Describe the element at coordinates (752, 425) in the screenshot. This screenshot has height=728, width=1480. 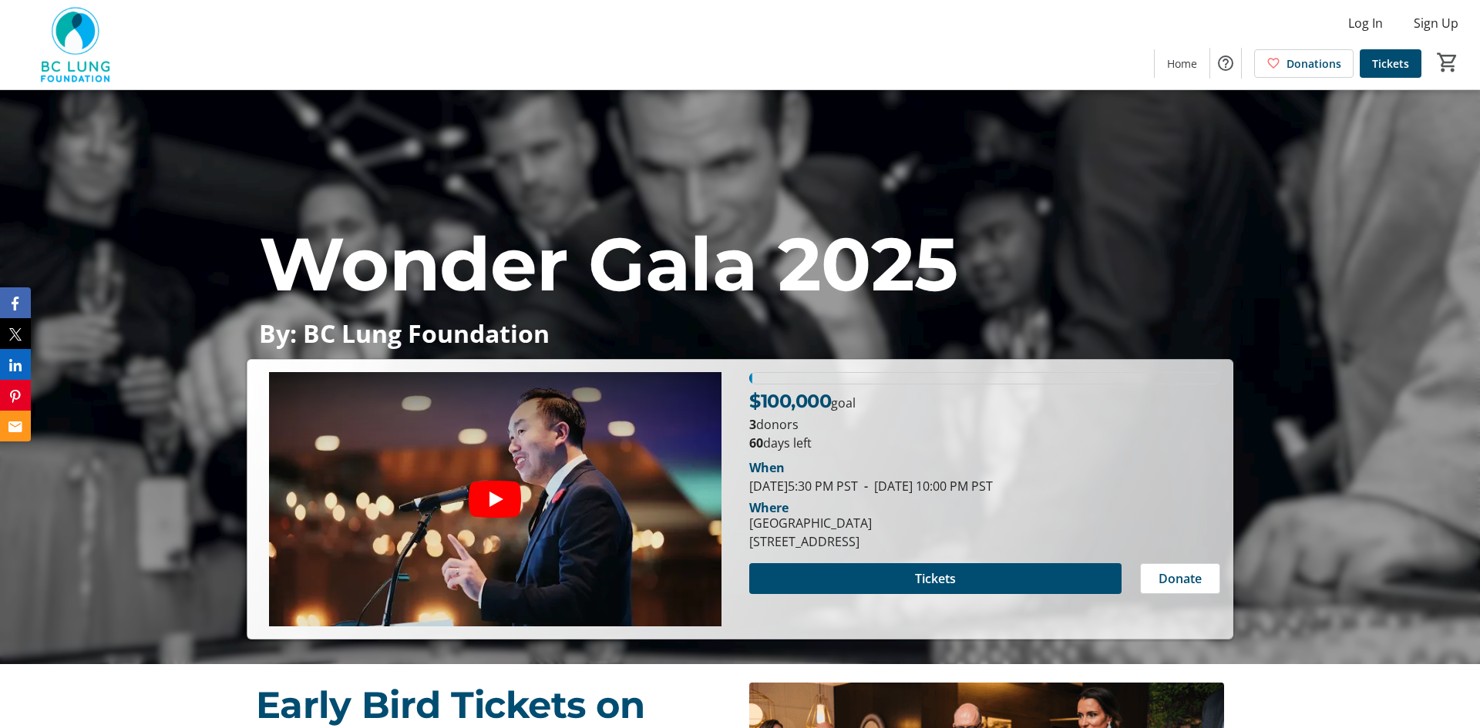
I see `b: 3` at that location.